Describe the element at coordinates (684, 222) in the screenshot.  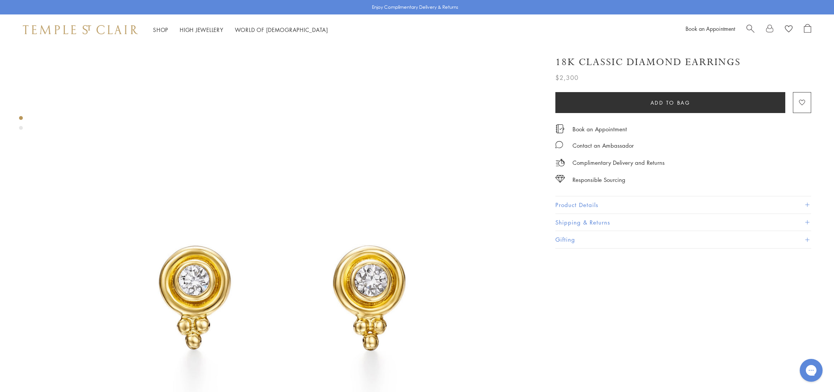
I see `button: Shipping & Returns` at that location.